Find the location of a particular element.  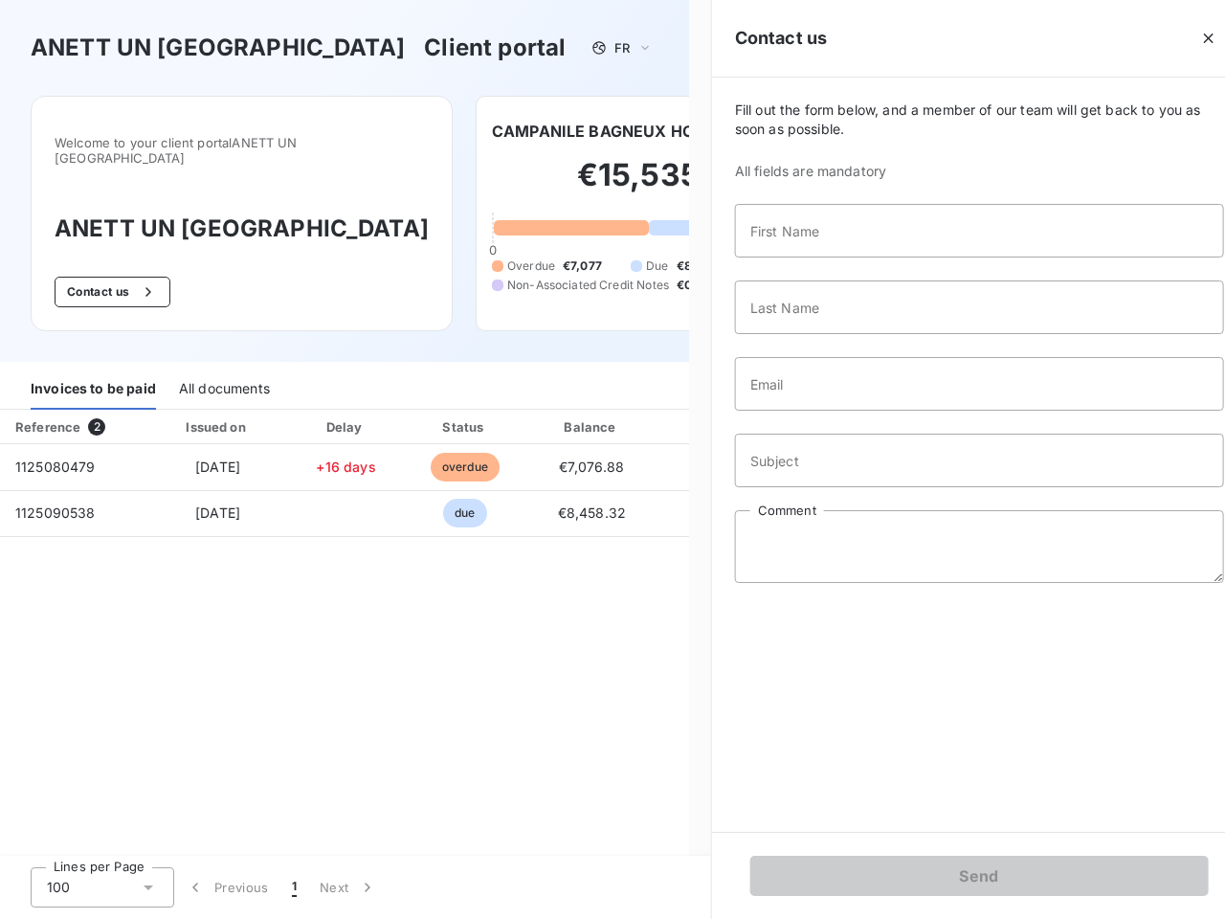

div: Attachments is located at coordinates (739, 427).